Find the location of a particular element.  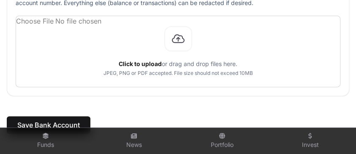

button: Save Bank Account is located at coordinates (49, 125).